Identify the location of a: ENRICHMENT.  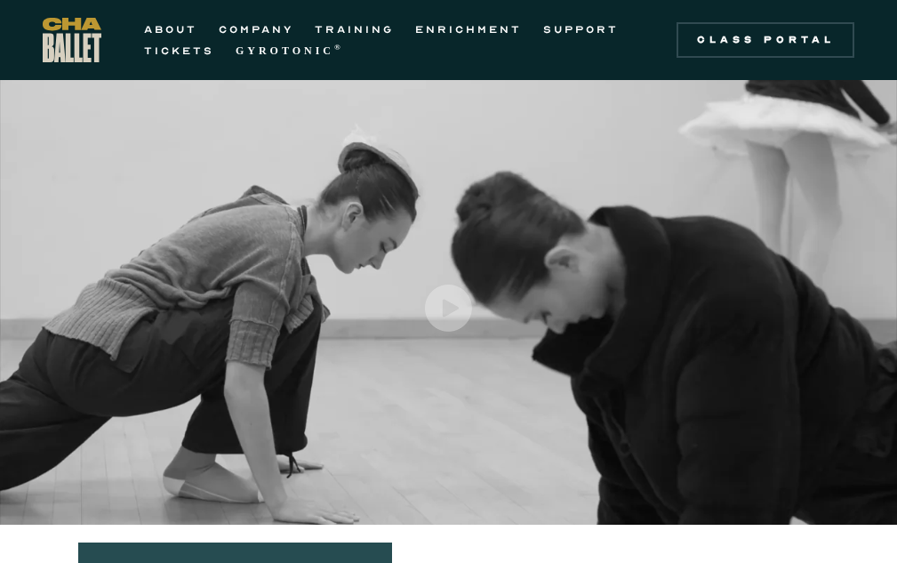
(468, 29).